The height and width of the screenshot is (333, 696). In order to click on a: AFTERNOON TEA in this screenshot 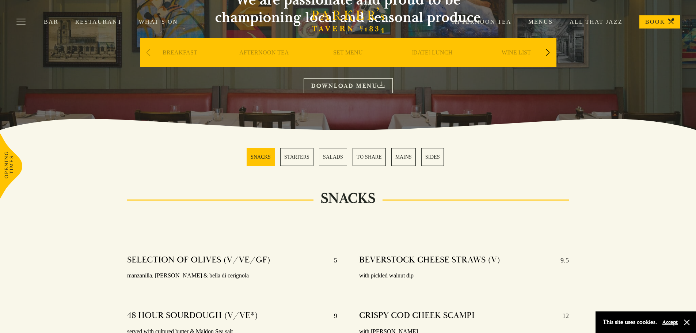, I will do `click(264, 64)`.